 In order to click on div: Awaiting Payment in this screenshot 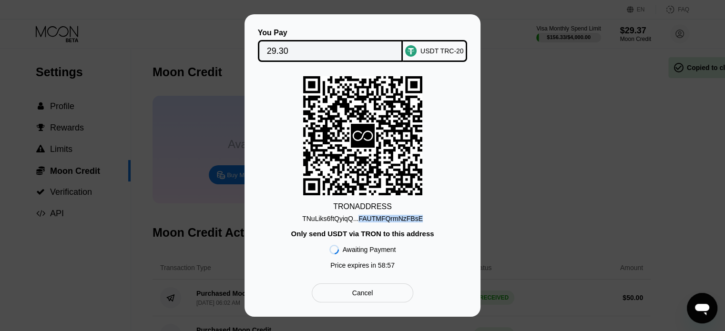, I will do `click(370, 250)`.